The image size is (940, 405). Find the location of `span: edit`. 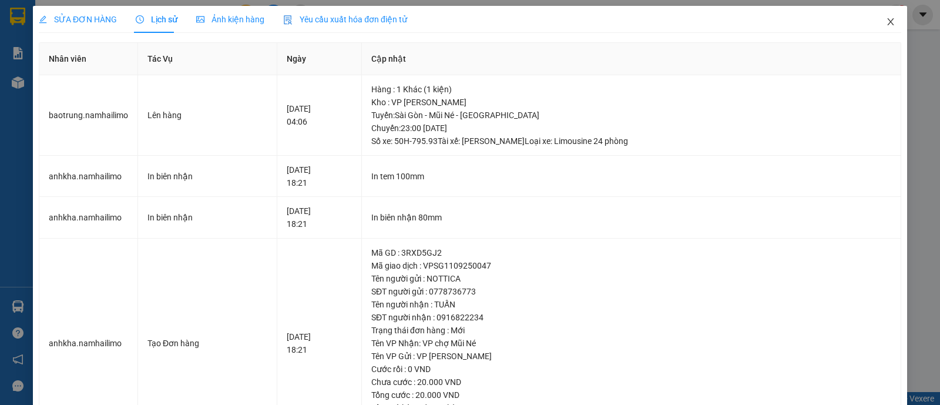

span: edit is located at coordinates (43, 19).